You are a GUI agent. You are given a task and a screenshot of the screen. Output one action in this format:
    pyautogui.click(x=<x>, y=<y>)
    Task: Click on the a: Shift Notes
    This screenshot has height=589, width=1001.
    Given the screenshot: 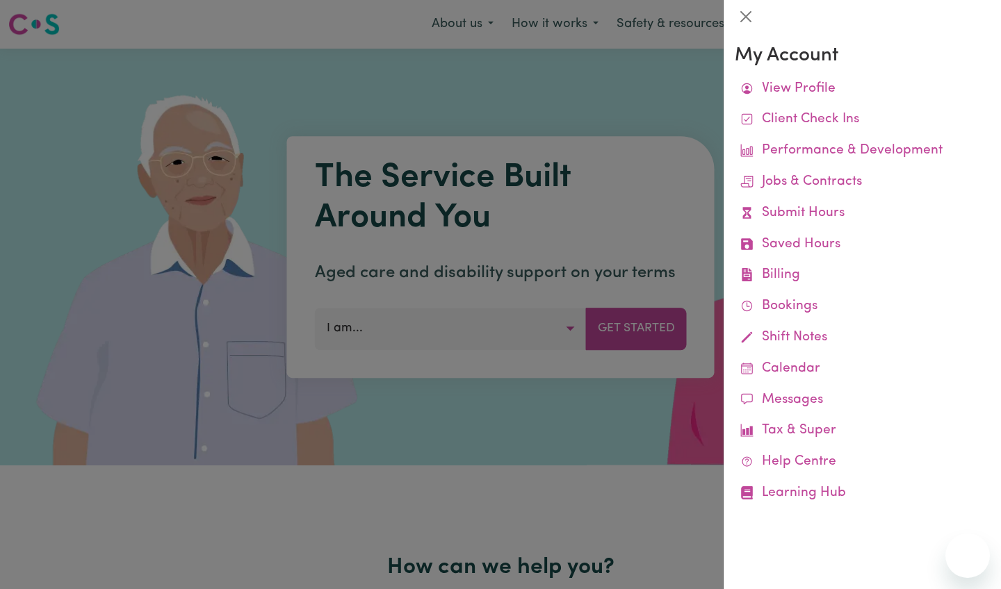 What is the action you would take?
    pyautogui.click(x=862, y=338)
    